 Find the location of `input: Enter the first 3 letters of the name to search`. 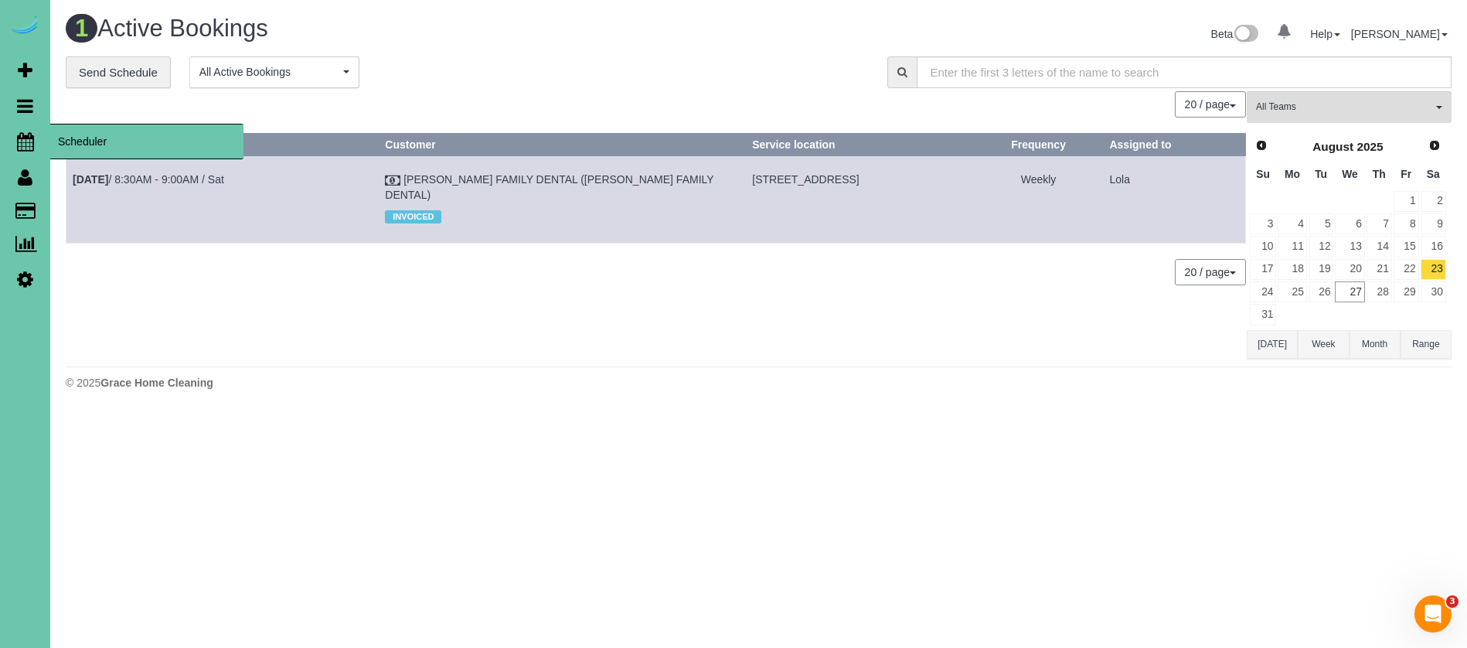

input: Enter the first 3 letters of the name to search is located at coordinates (1184, 72).